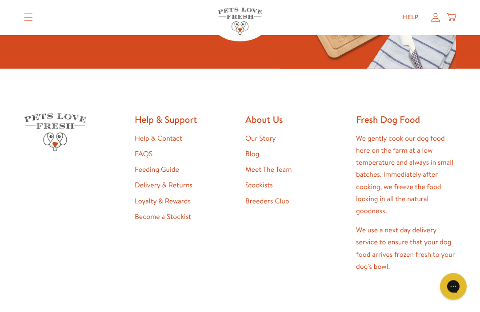  What do you see at coordinates (164, 185) in the screenshot?
I see `a: Delivery & Returns` at bounding box center [164, 185].